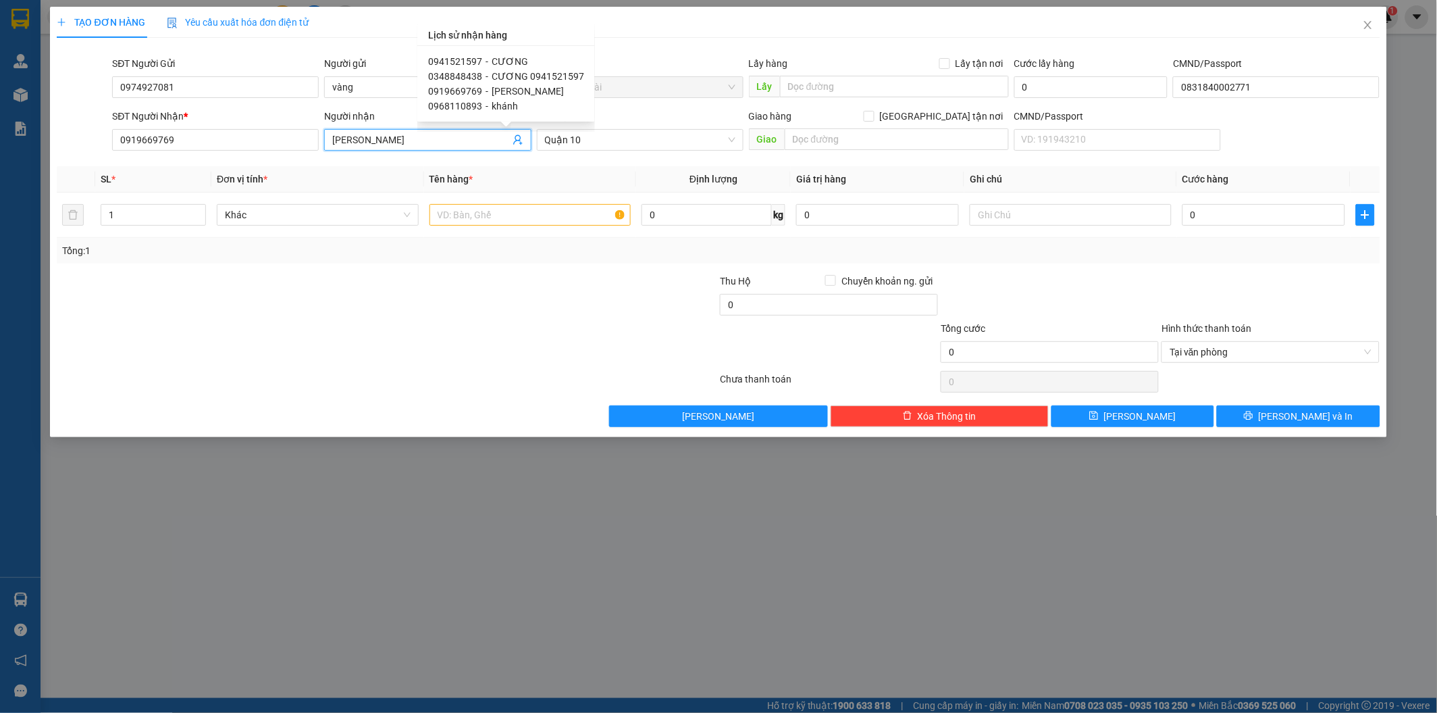 The width and height of the screenshot is (1437, 713). I want to click on span: Thu Hộ, so click(736, 281).